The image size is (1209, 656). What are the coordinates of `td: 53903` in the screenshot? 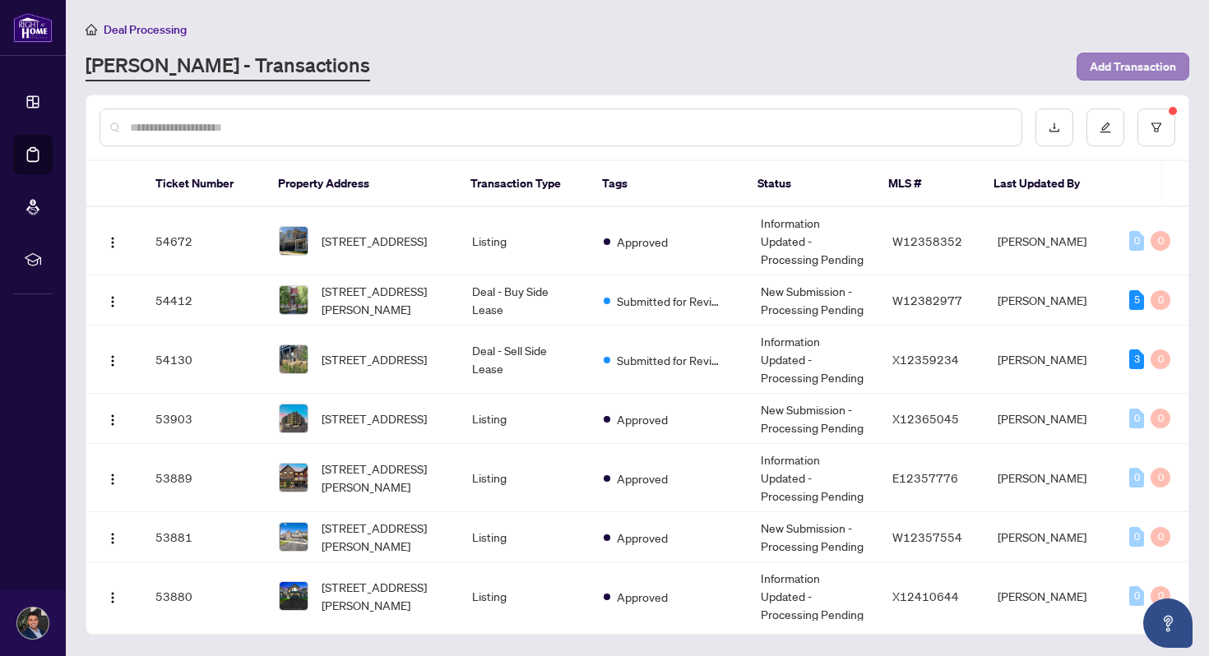 It's located at (204, 419).